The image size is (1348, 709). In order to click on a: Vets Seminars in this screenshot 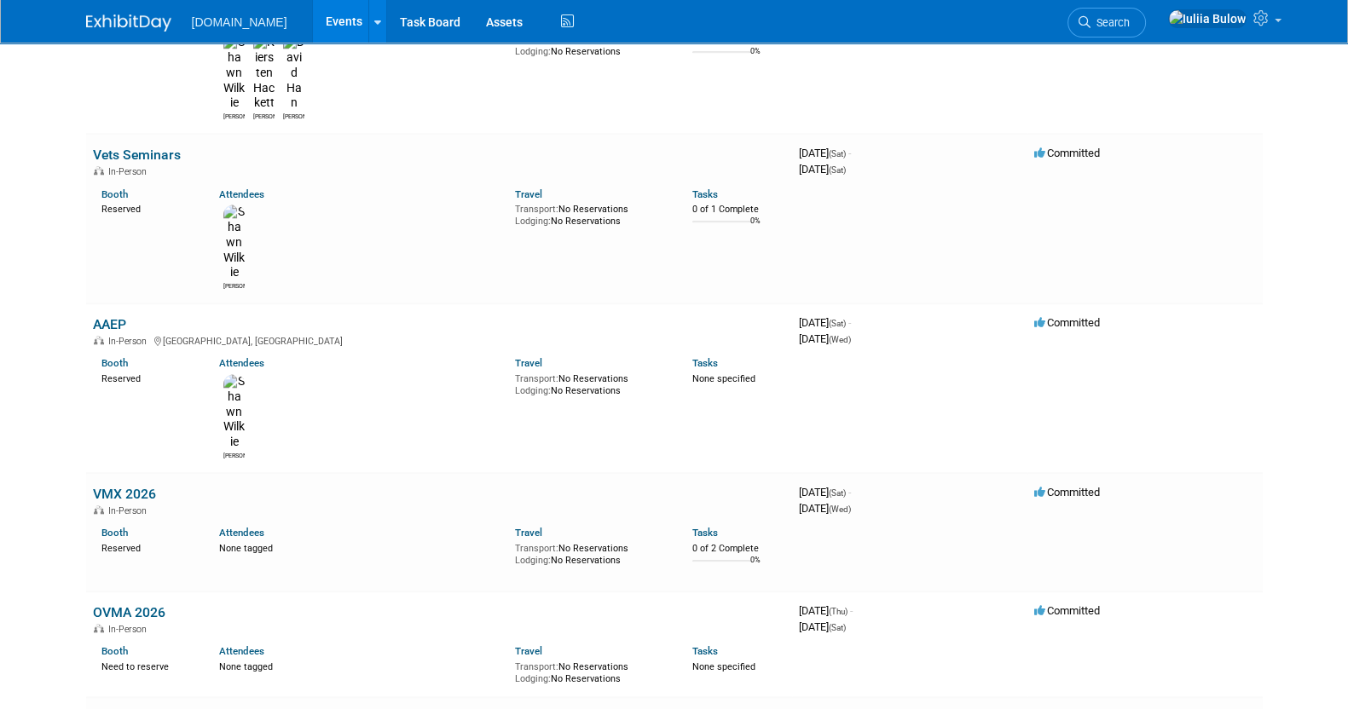, I will do `click(136, 154)`.